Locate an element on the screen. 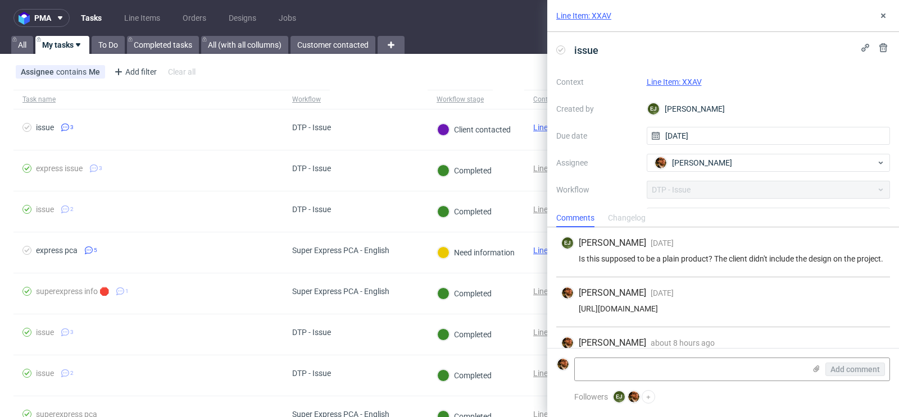 The height and width of the screenshot is (417, 899). a: Line Item: KJRT is located at coordinates (560, 210).